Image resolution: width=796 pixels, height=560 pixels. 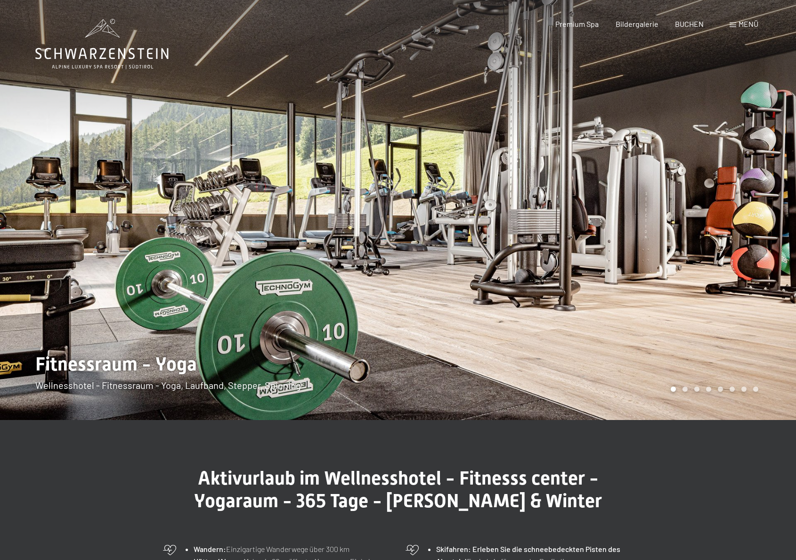 What do you see at coordinates (689, 24) in the screenshot?
I see `a: BUCHEN` at bounding box center [689, 24].